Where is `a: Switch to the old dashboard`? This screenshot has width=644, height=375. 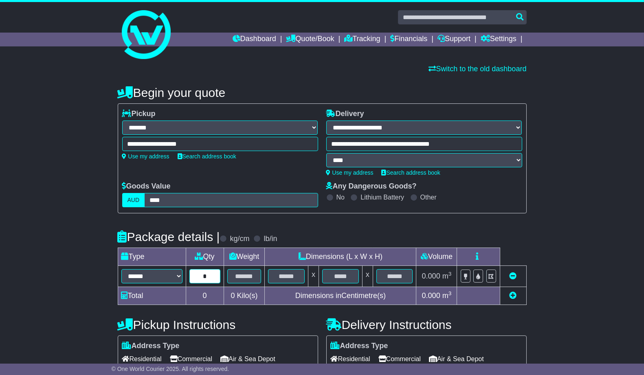 a: Switch to the old dashboard is located at coordinates (477, 69).